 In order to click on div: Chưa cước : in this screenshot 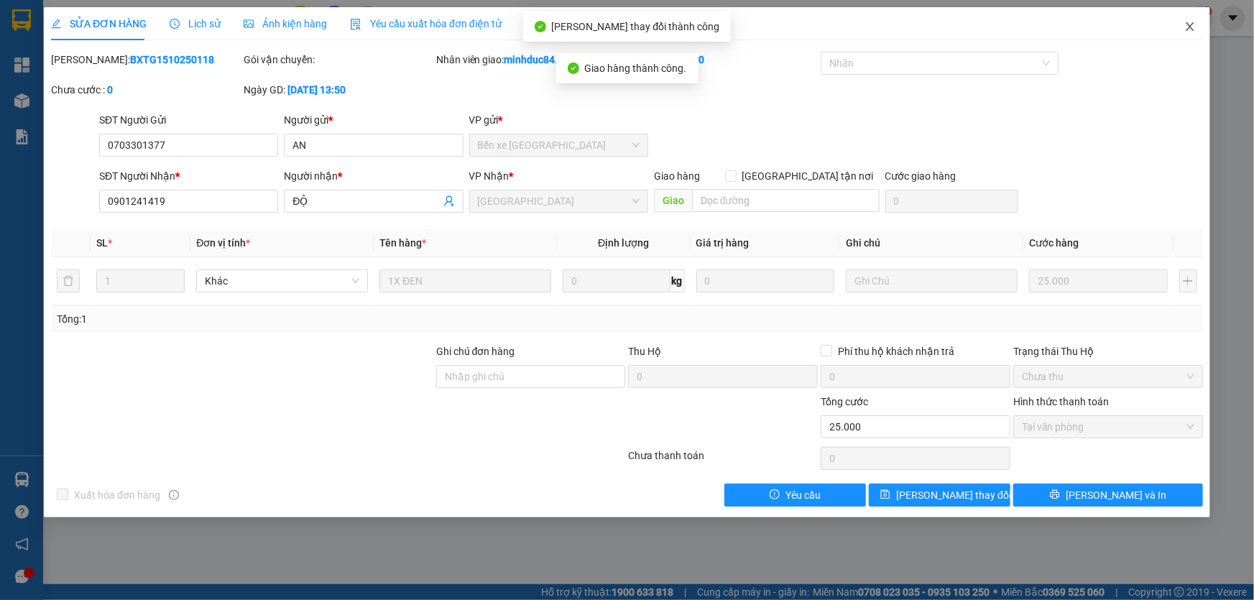, I will do `click(146, 90)`.